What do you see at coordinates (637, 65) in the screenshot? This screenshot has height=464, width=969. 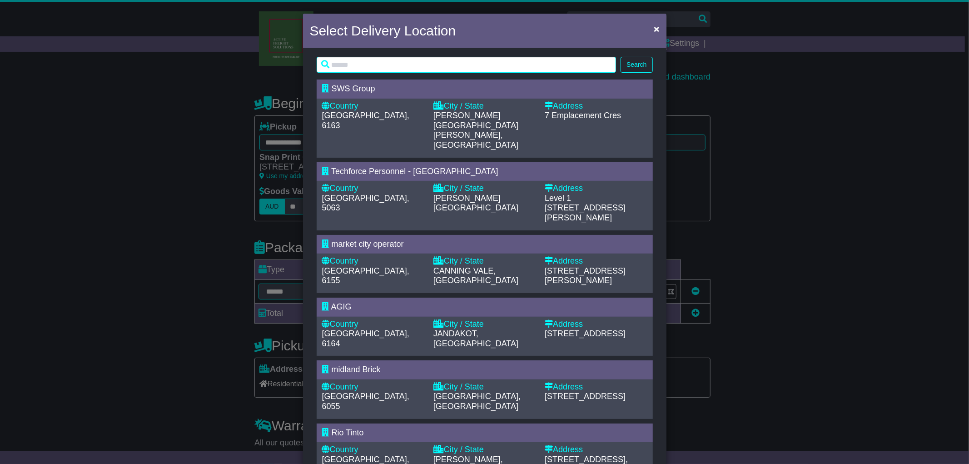 I see `button: Search` at bounding box center [637, 65].